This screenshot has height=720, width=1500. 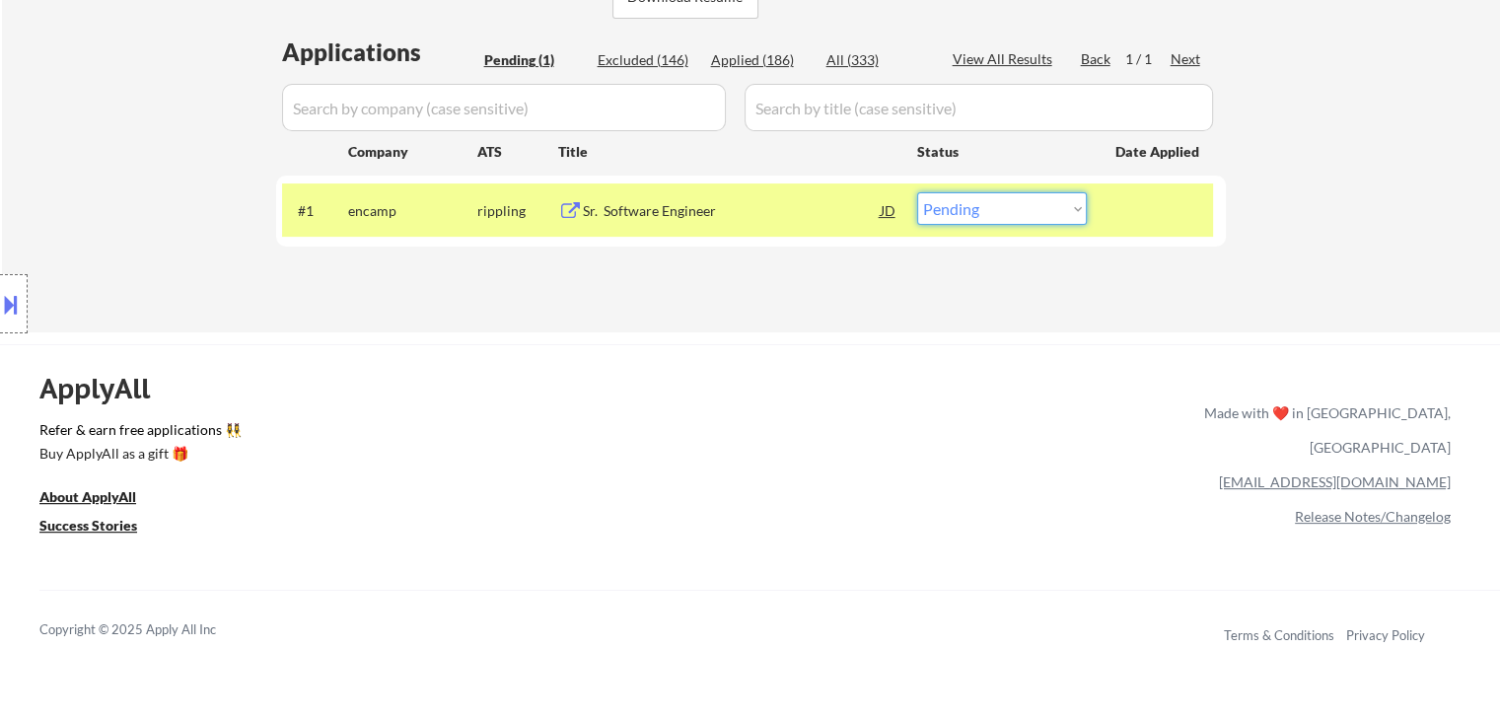 What do you see at coordinates (889, 210) in the screenshot?
I see `div: JD` at bounding box center [889, 210].